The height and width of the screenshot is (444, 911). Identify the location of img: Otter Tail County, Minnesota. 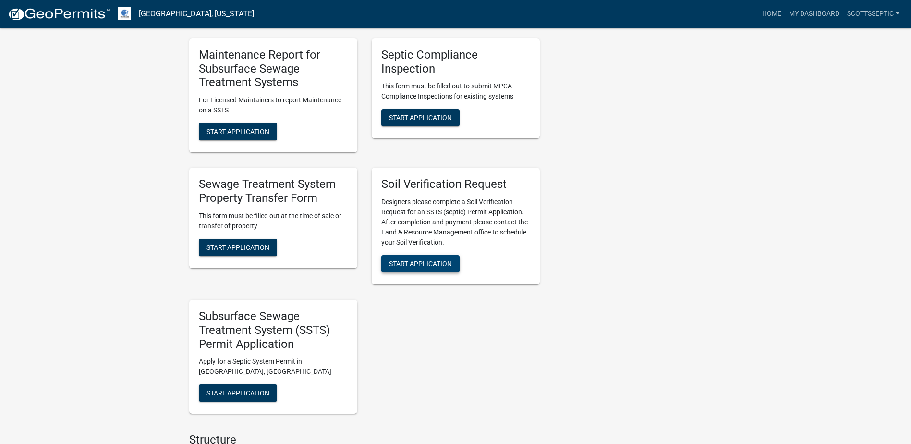
(124, 13).